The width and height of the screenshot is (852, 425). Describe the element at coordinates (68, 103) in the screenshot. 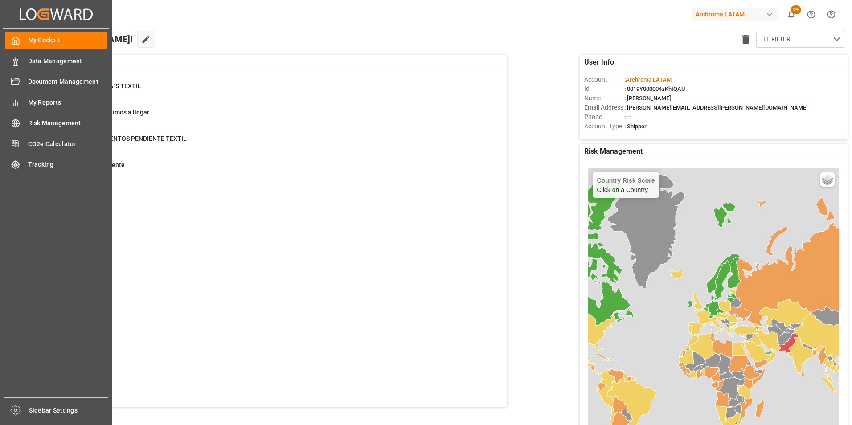

I see `span: My Reports` at that location.